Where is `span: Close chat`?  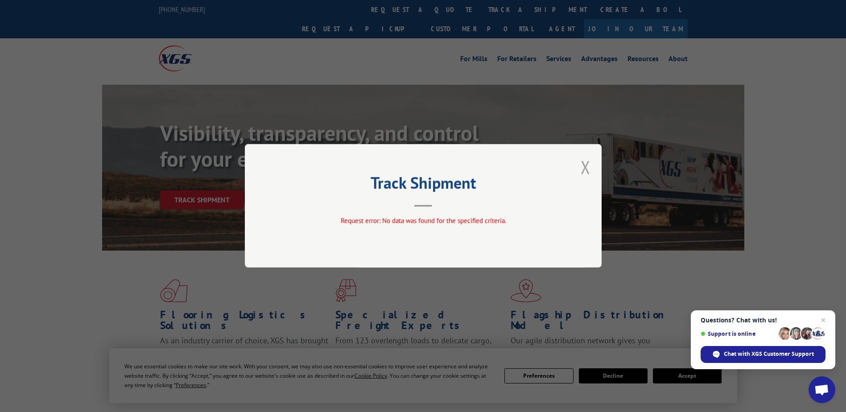 span: Close chat is located at coordinates (824, 320).